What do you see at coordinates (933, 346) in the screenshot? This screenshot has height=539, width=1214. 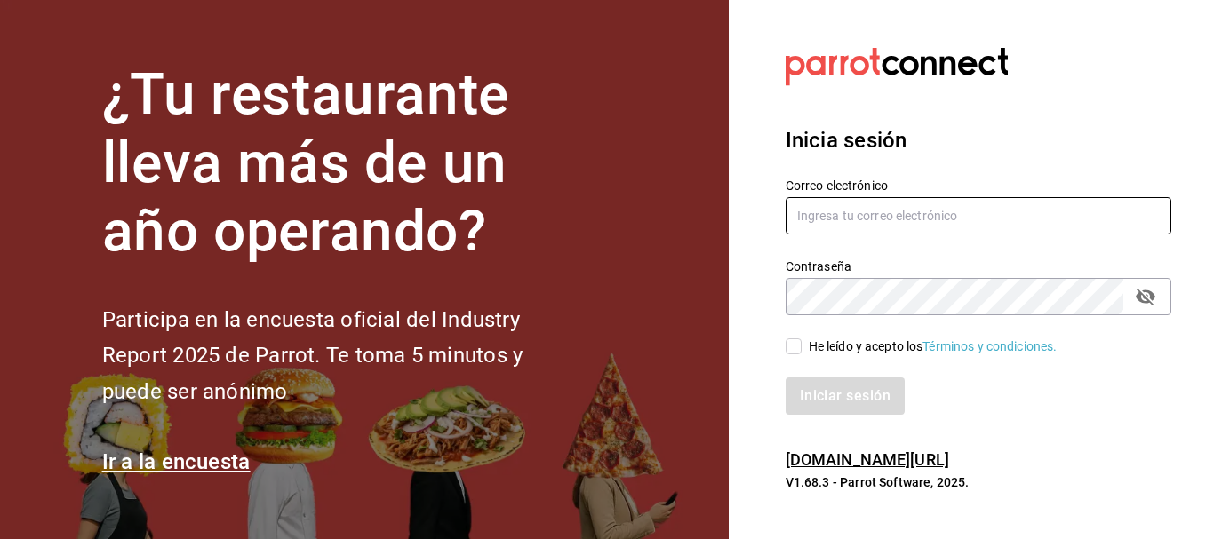 I see `div: He leído y acepto los` at bounding box center [933, 346].